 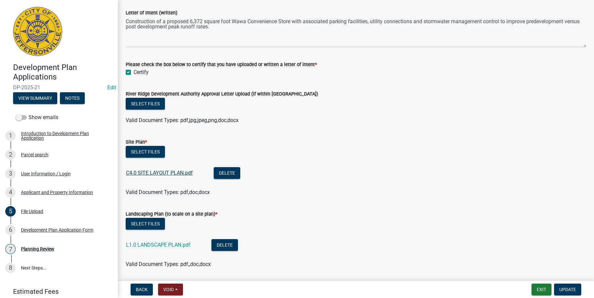 What do you see at coordinates (112, 87) in the screenshot?
I see `wm-modal-confirm: Edit Application Number` at bounding box center [112, 87].